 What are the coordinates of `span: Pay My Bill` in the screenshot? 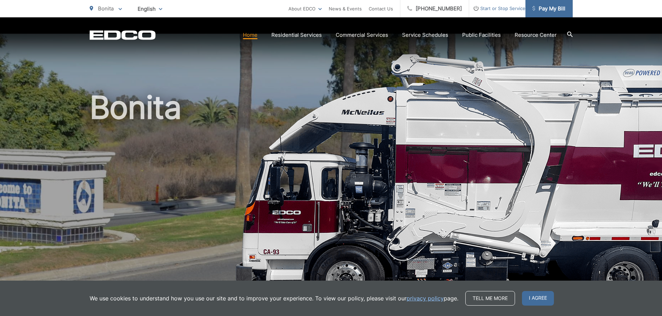 It's located at (549, 9).